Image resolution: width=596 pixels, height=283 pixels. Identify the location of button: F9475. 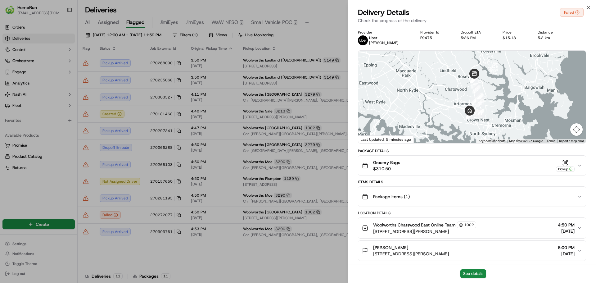
(426, 38).